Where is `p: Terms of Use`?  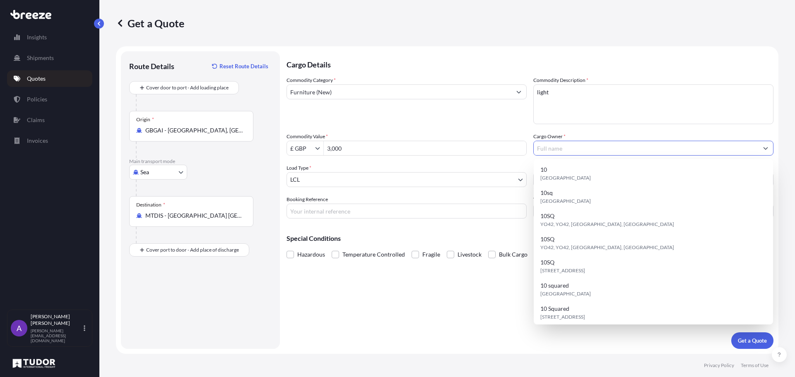
p: Terms of Use is located at coordinates (754, 365).